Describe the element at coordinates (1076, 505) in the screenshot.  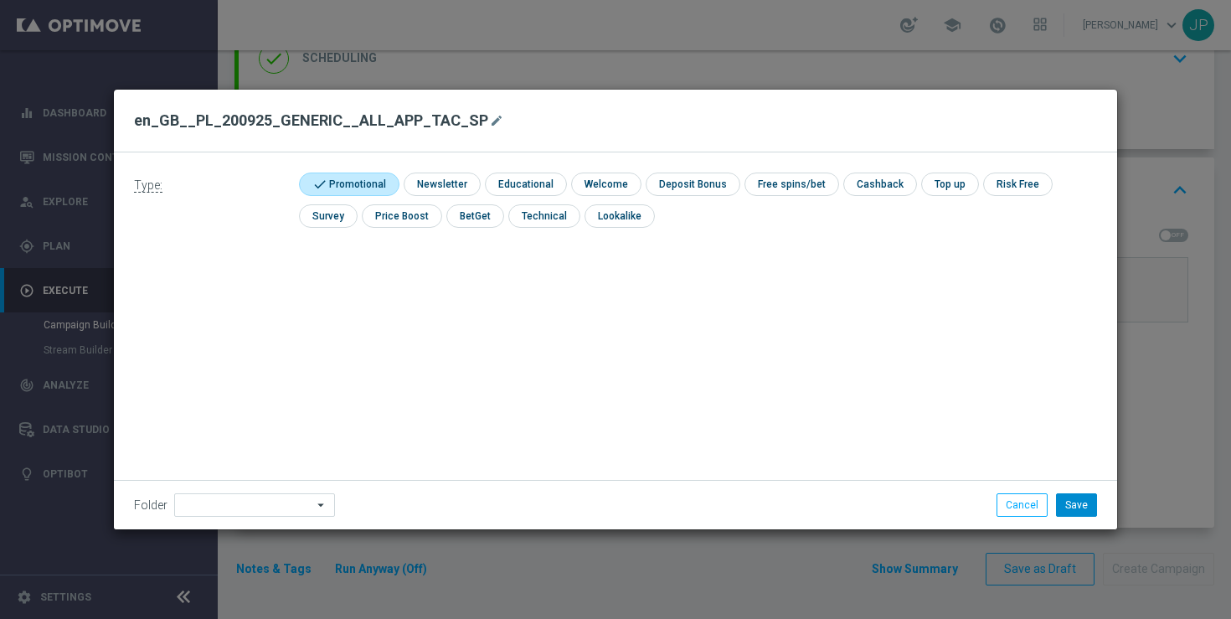
I see `button: Save` at that location.